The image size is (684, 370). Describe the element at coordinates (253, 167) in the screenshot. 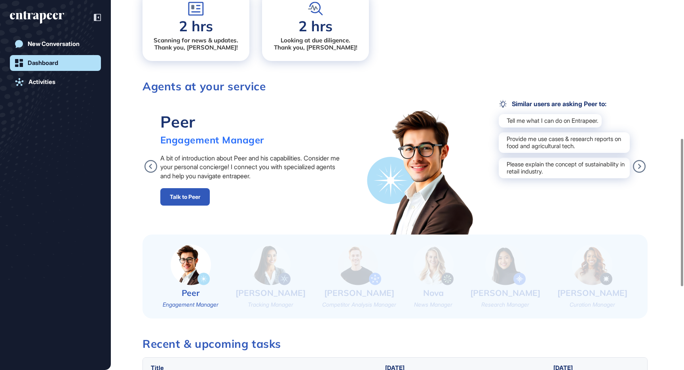

I see `div: A bit of introduction about Peer and his capabilities. Consider me your personal concierge! I con...` at that location.